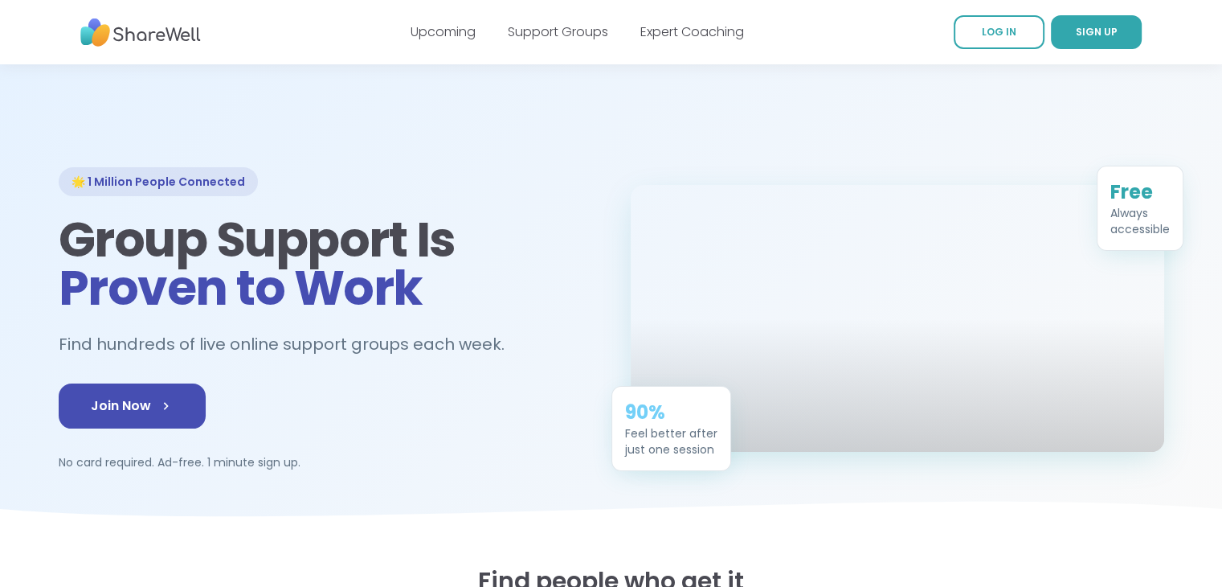  Describe the element at coordinates (1140, 192) in the screenshot. I see `div: Free` at that location.